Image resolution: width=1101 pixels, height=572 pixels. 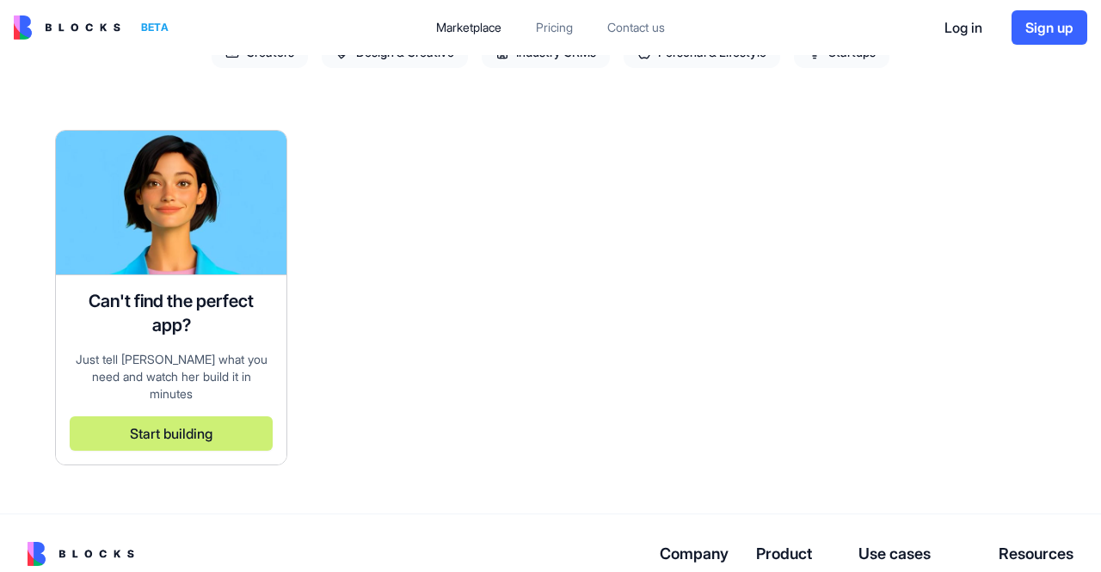 What do you see at coordinates (1035, 553) in the screenshot?
I see `span: Resources` at bounding box center [1035, 553].